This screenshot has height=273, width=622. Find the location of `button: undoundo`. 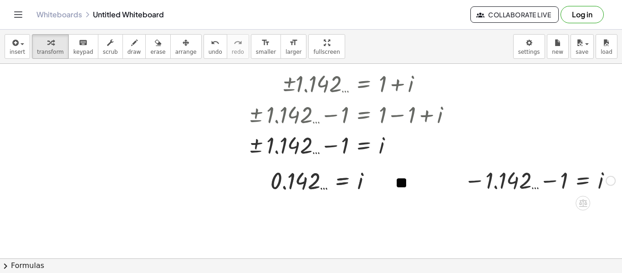

button: undoundo is located at coordinates (215, 46).